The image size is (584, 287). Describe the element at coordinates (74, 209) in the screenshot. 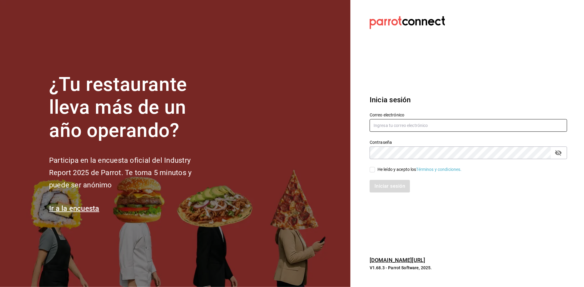

I see `a: Ir a la encuesta` at that location.